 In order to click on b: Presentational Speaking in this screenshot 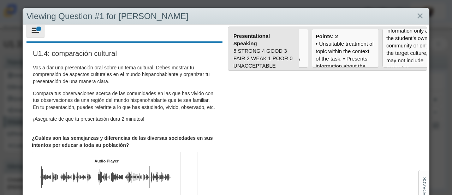, I will do `click(251, 40)`.